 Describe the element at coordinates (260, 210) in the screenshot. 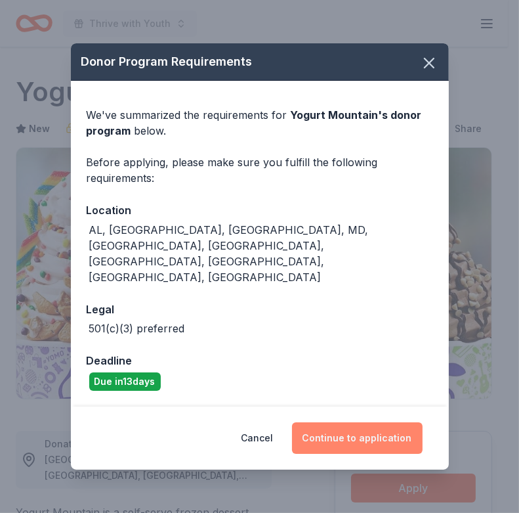

I see `div: Location` at that location.